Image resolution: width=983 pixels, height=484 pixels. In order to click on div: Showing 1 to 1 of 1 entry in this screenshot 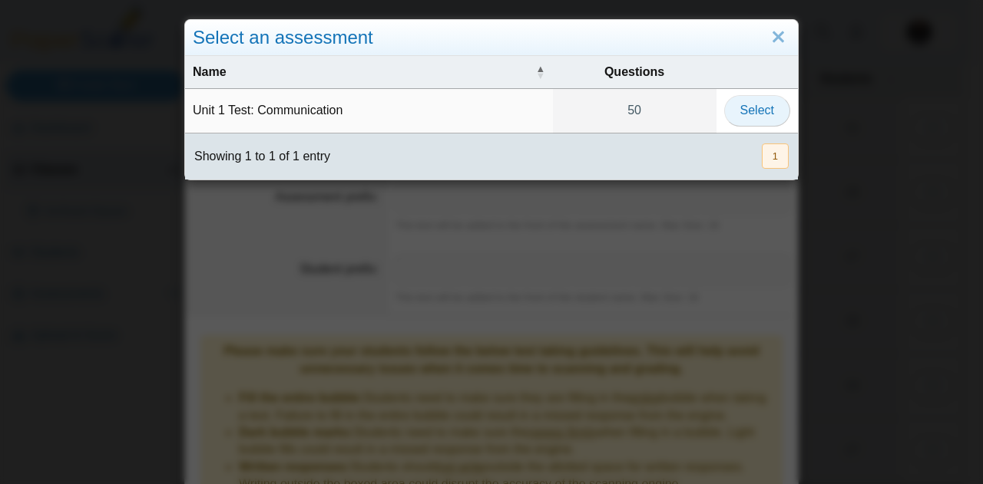, I will do `click(257, 157)`.